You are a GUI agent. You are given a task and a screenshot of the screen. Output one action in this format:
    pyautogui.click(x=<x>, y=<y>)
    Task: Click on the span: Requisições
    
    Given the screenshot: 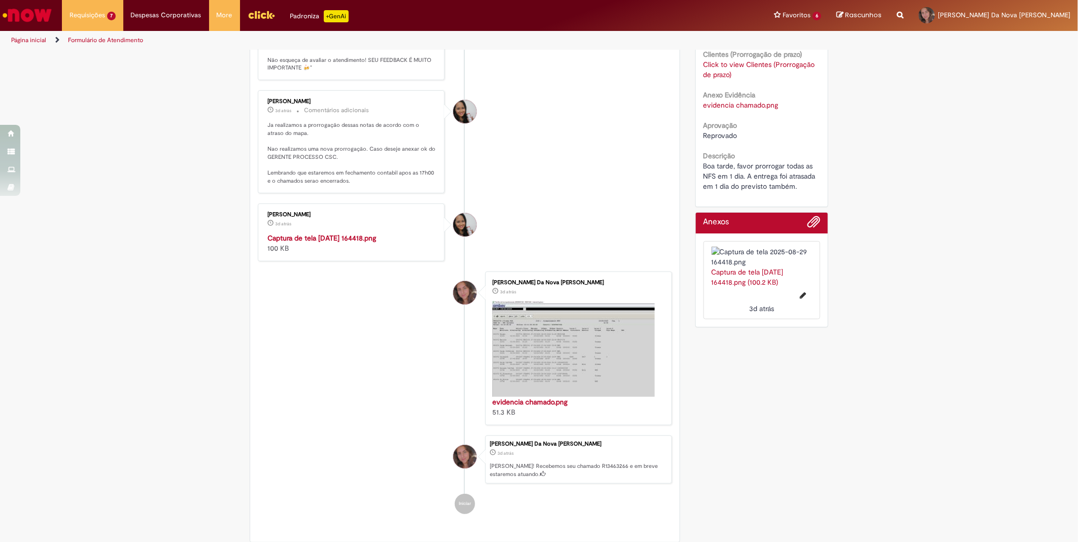 What is the action you would take?
    pyautogui.click(x=87, y=15)
    